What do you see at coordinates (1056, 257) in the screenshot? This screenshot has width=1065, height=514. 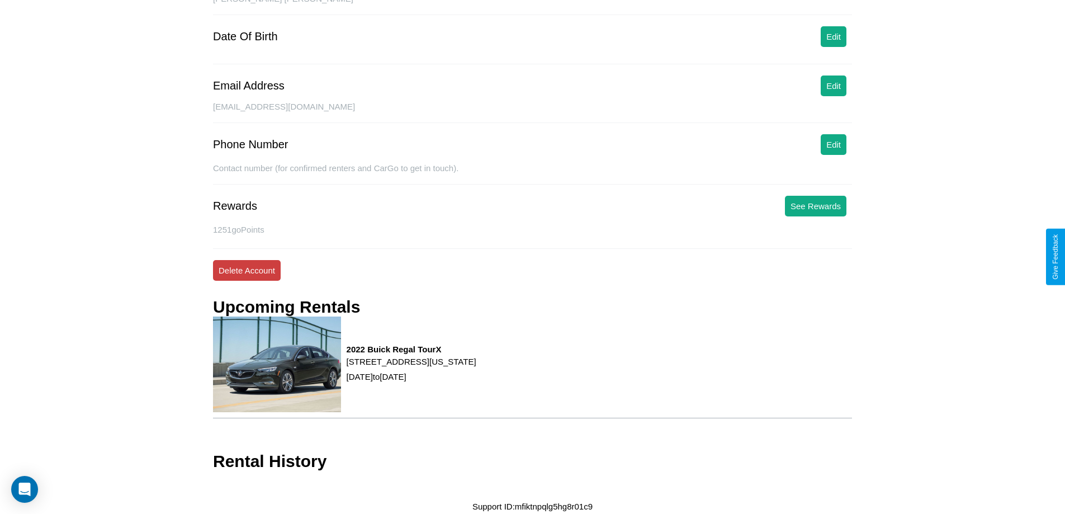 I see `div: Give Feedback` at bounding box center [1056, 257].